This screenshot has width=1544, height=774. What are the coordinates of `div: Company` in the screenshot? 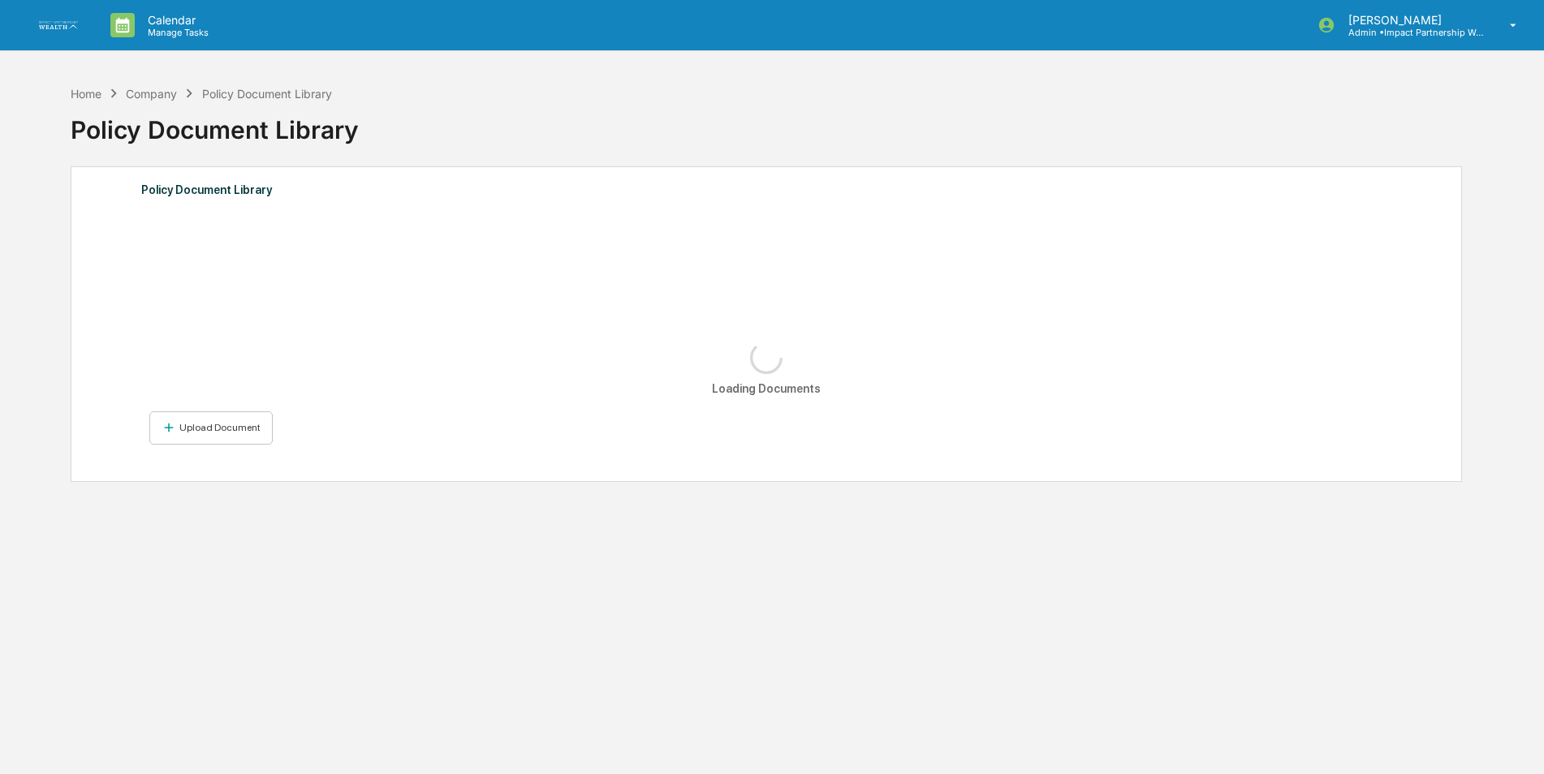 It's located at (151, 93).